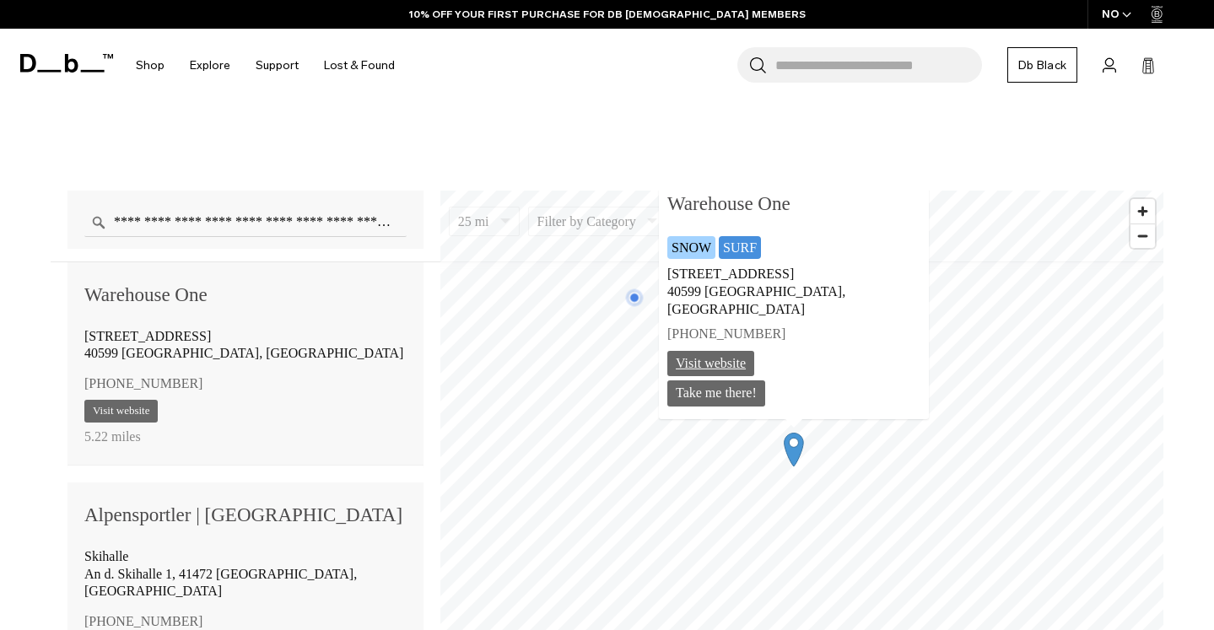 This screenshot has width=1214, height=630. What do you see at coordinates (1142, 235) in the screenshot?
I see `button: Zoom out` at bounding box center [1142, 235].